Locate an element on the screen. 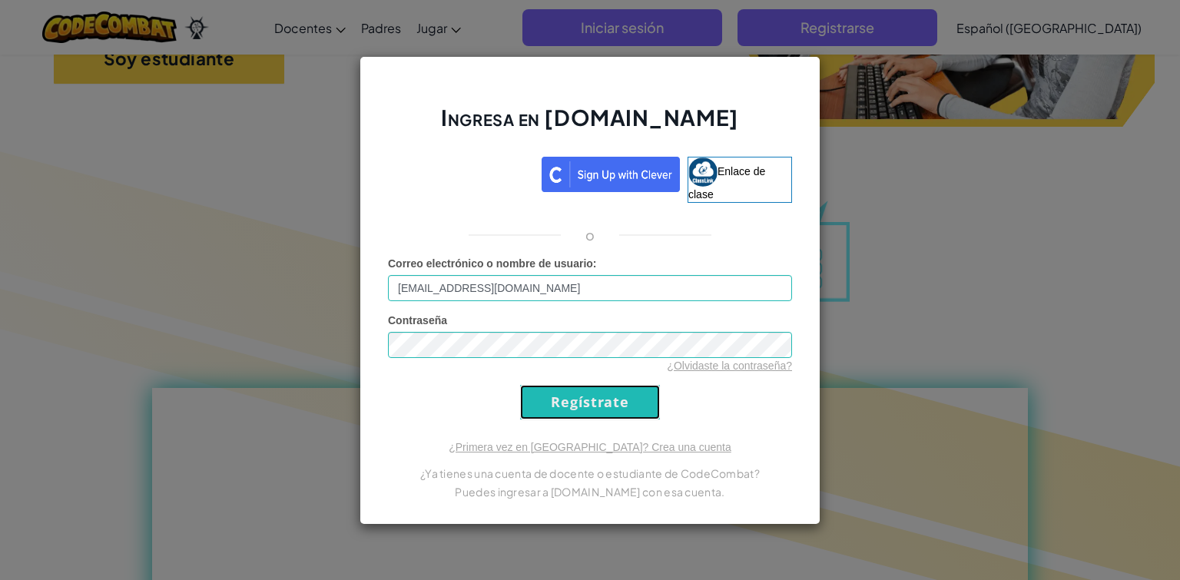 Image resolution: width=1180 pixels, height=580 pixels. font: Contraseña is located at coordinates (417, 320).